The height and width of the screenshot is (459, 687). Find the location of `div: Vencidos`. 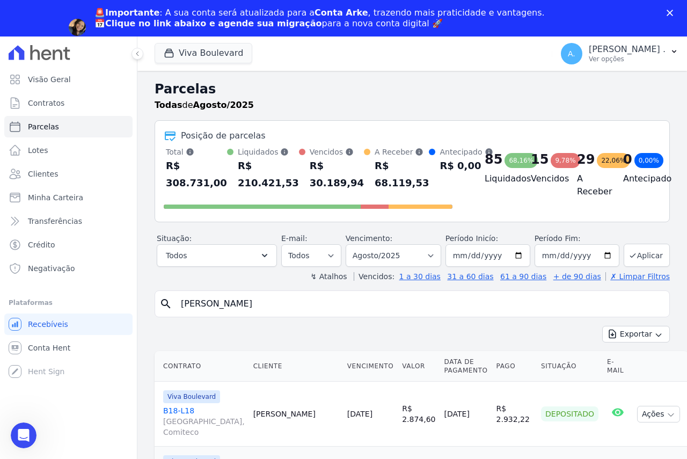

div: Vencidos is located at coordinates (337, 152).